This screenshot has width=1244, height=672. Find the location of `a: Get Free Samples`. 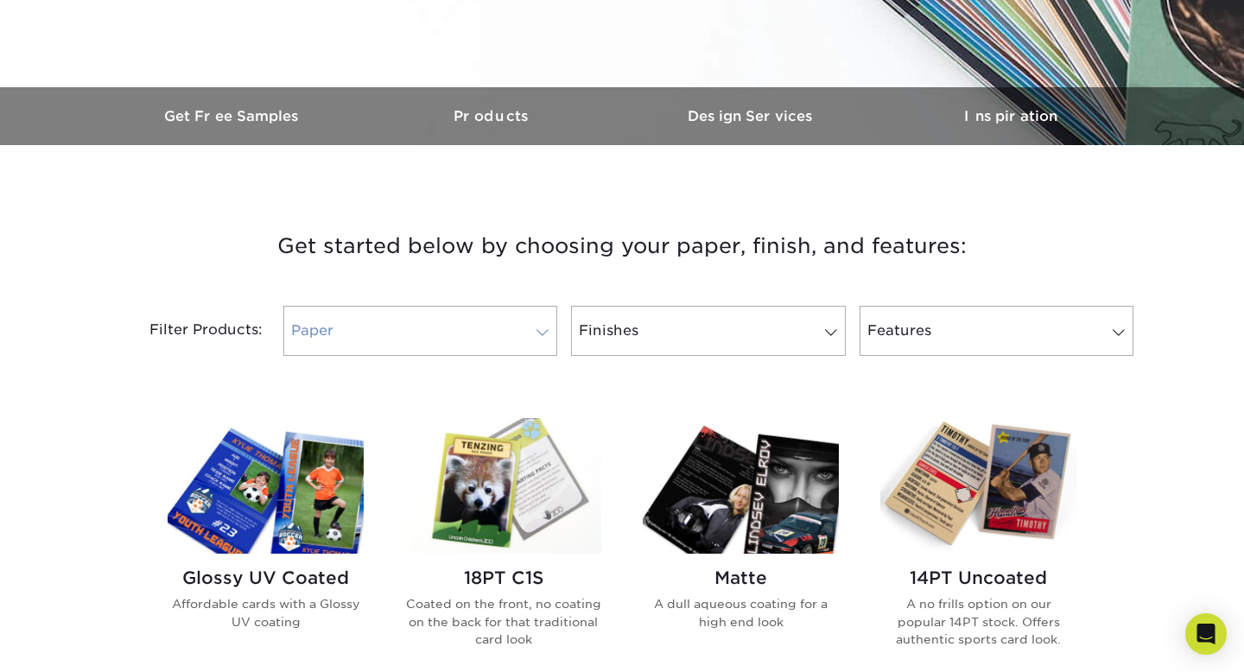

a: Get Free Samples is located at coordinates (233, 116).